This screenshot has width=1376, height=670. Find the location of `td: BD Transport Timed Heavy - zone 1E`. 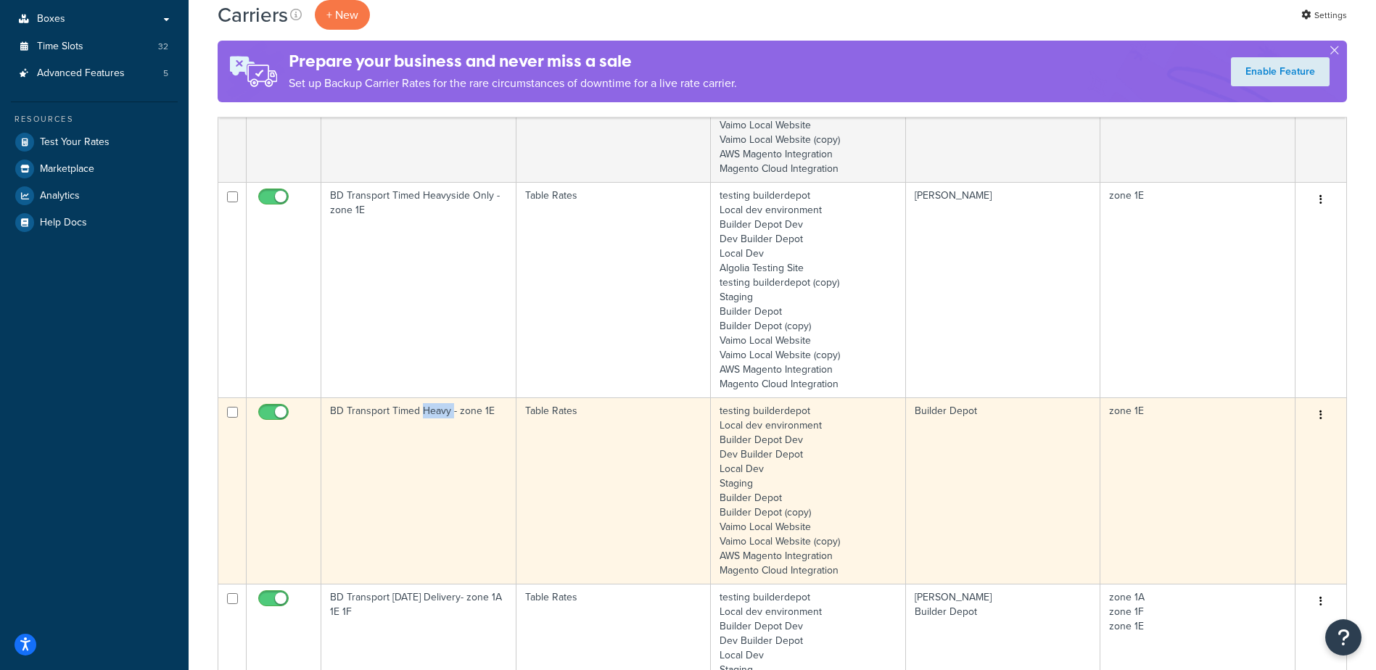

td: BD Transport Timed Heavy - zone 1E is located at coordinates (418, 490).